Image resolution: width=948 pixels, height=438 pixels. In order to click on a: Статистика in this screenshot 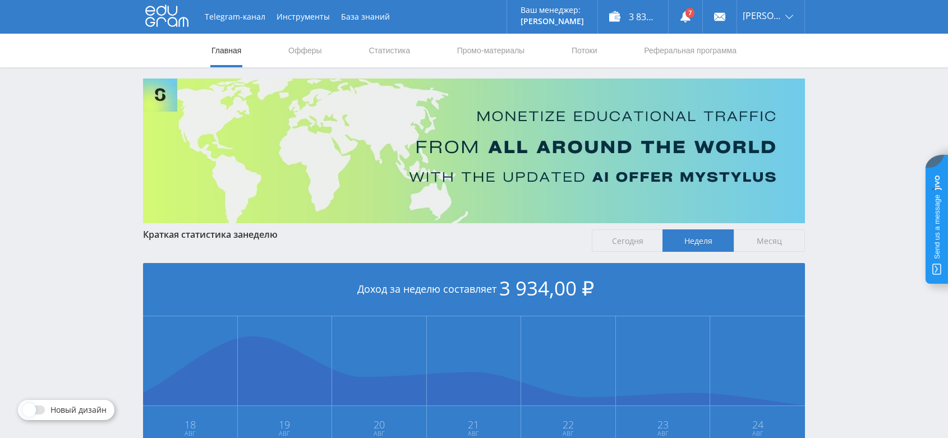, I will do `click(389, 51)`.